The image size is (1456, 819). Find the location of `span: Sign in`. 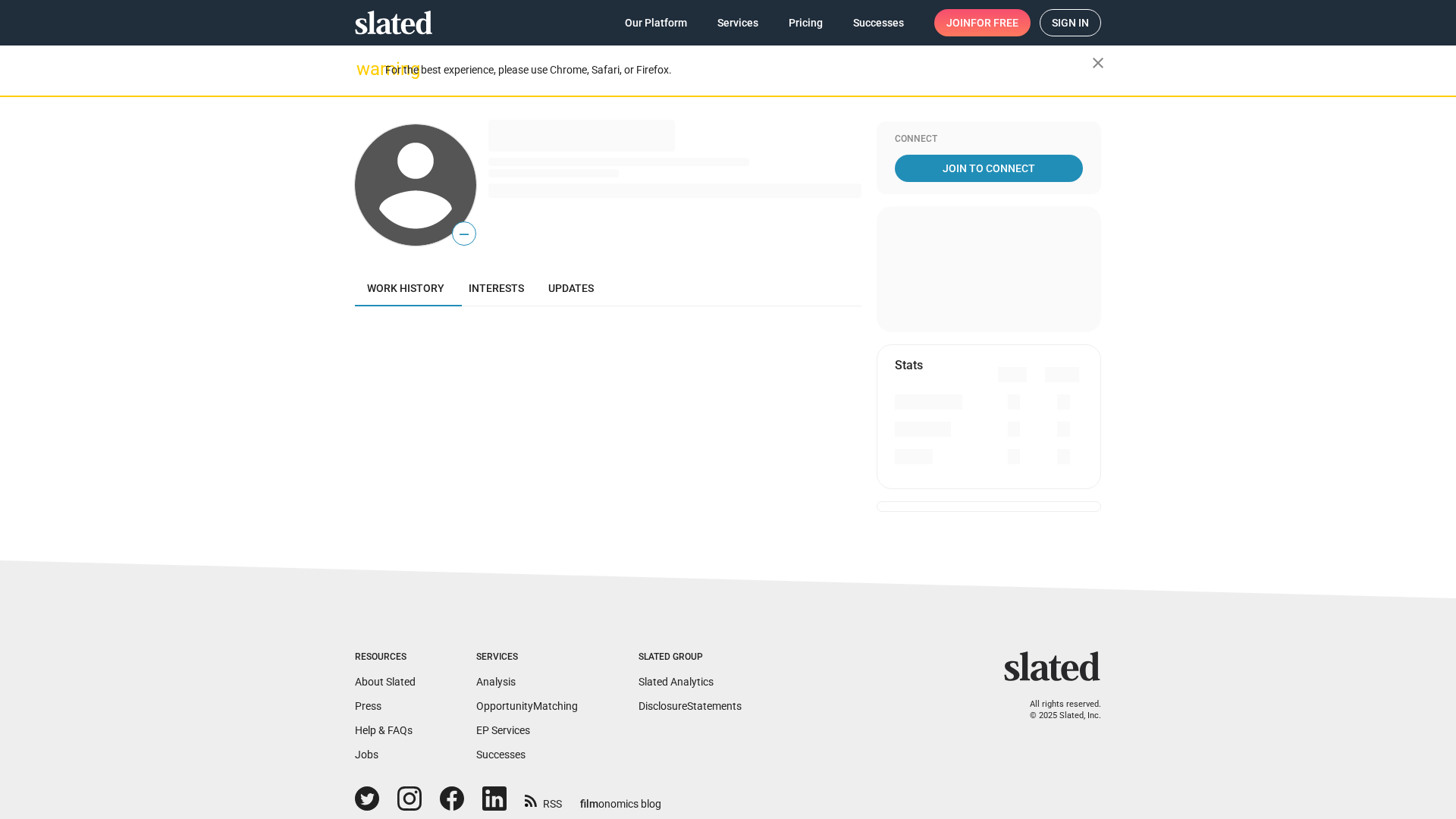

span: Sign in is located at coordinates (1070, 23).